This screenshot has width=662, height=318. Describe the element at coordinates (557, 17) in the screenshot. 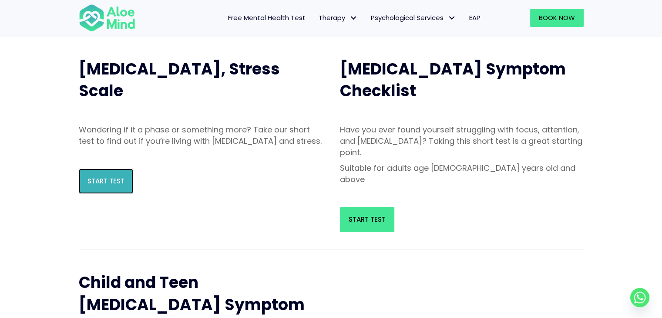

I see `span: Book Now` at that location.